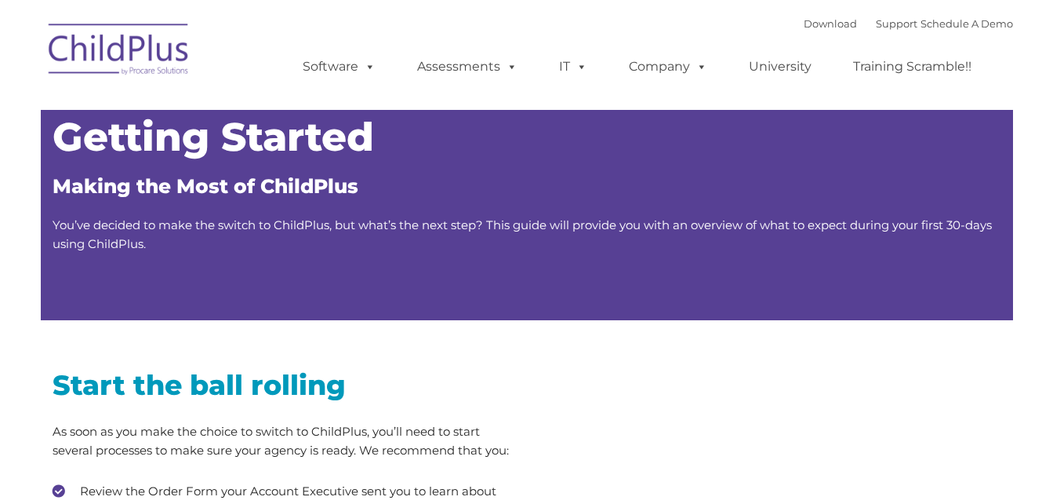  What do you see at coordinates (284, 384) in the screenshot?
I see `h2: Start the ball rolling` at bounding box center [284, 384].